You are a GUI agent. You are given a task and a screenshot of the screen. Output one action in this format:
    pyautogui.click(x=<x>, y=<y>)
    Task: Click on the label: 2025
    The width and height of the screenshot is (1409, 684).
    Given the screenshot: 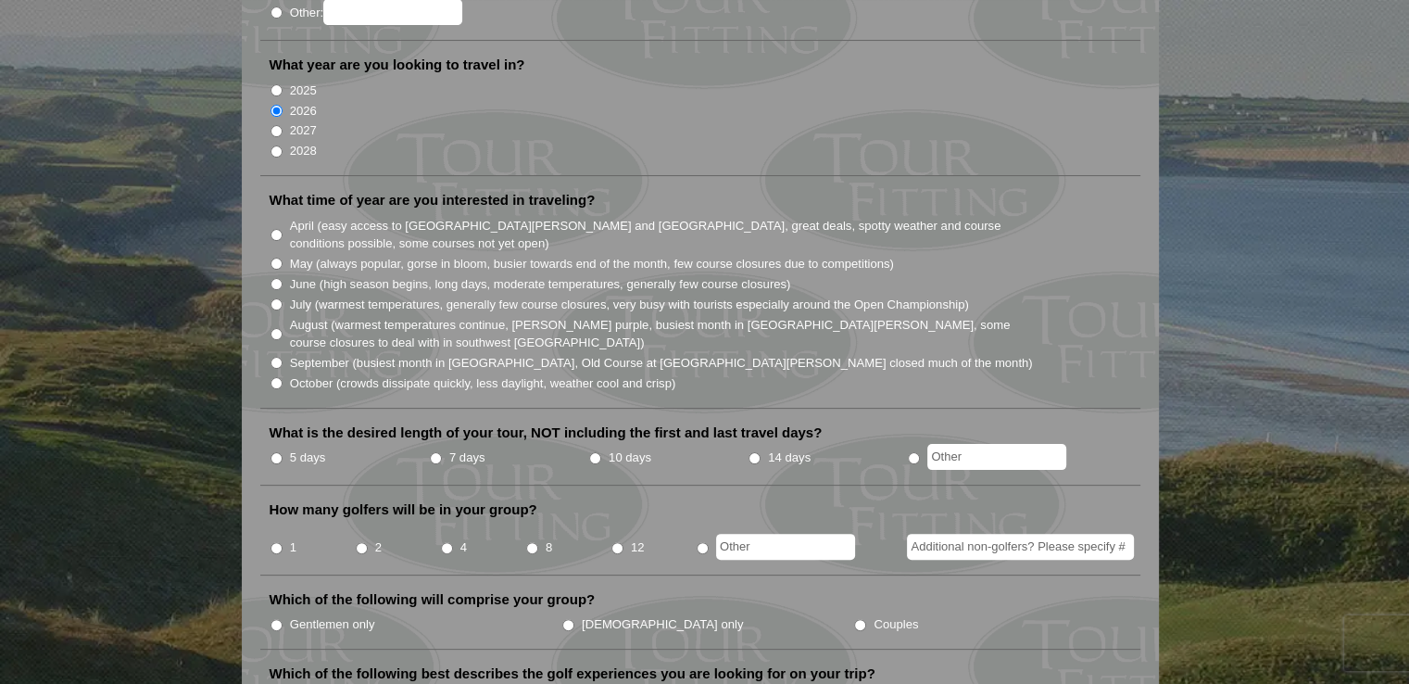 What is the action you would take?
    pyautogui.click(x=303, y=91)
    